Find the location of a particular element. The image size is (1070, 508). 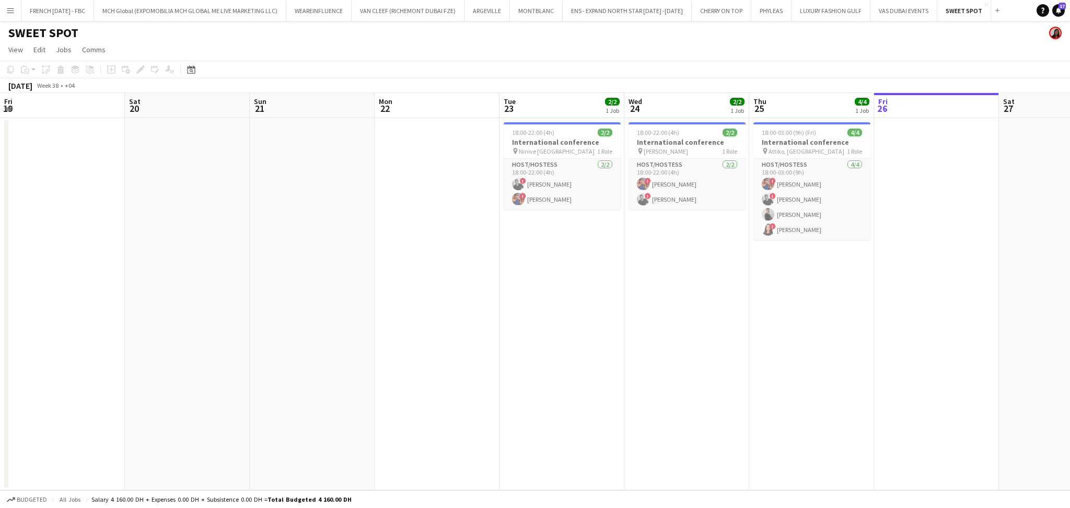

button: SWEET SPOT is located at coordinates (964, 10).